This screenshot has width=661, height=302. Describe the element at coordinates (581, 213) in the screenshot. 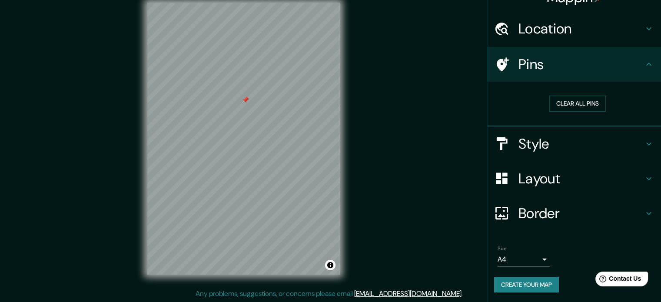

I see `h4: Border` at that location.